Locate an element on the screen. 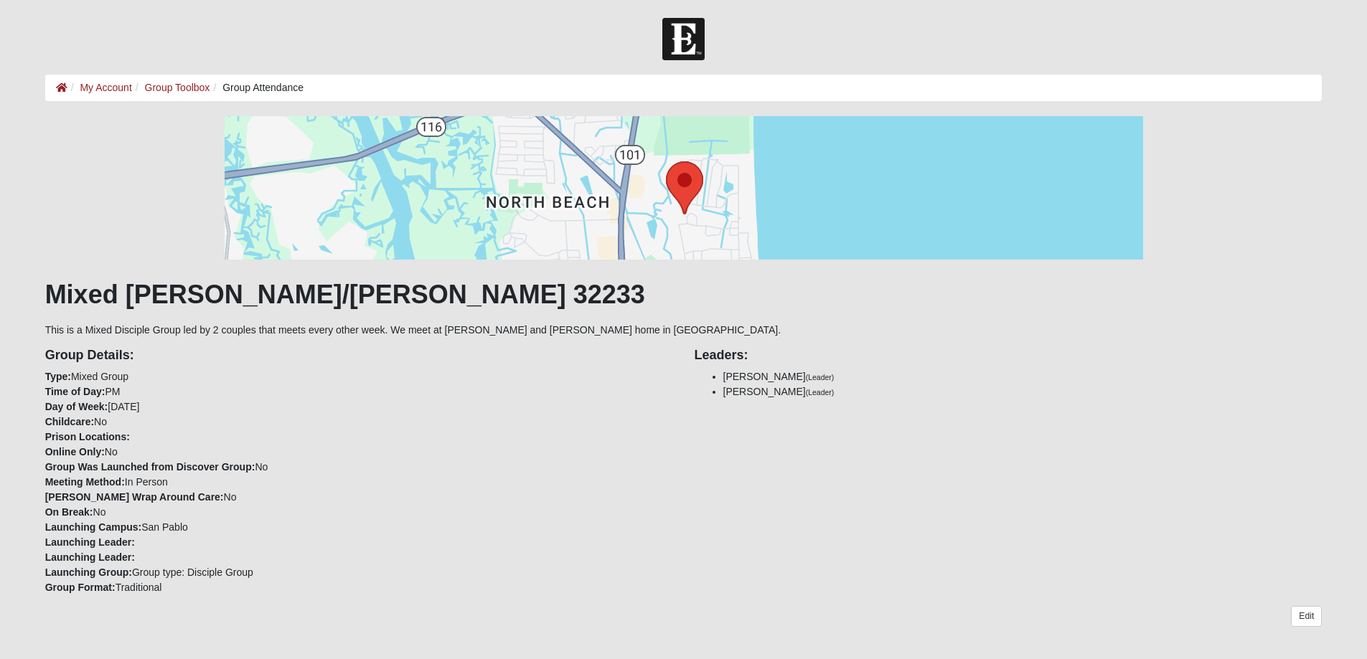 The image size is (1367, 659). strong: Online Only: is located at coordinates (75, 452).